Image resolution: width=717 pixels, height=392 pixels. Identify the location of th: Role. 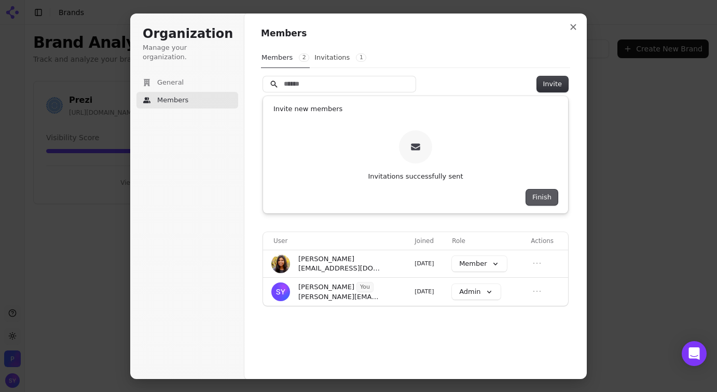
(487, 241).